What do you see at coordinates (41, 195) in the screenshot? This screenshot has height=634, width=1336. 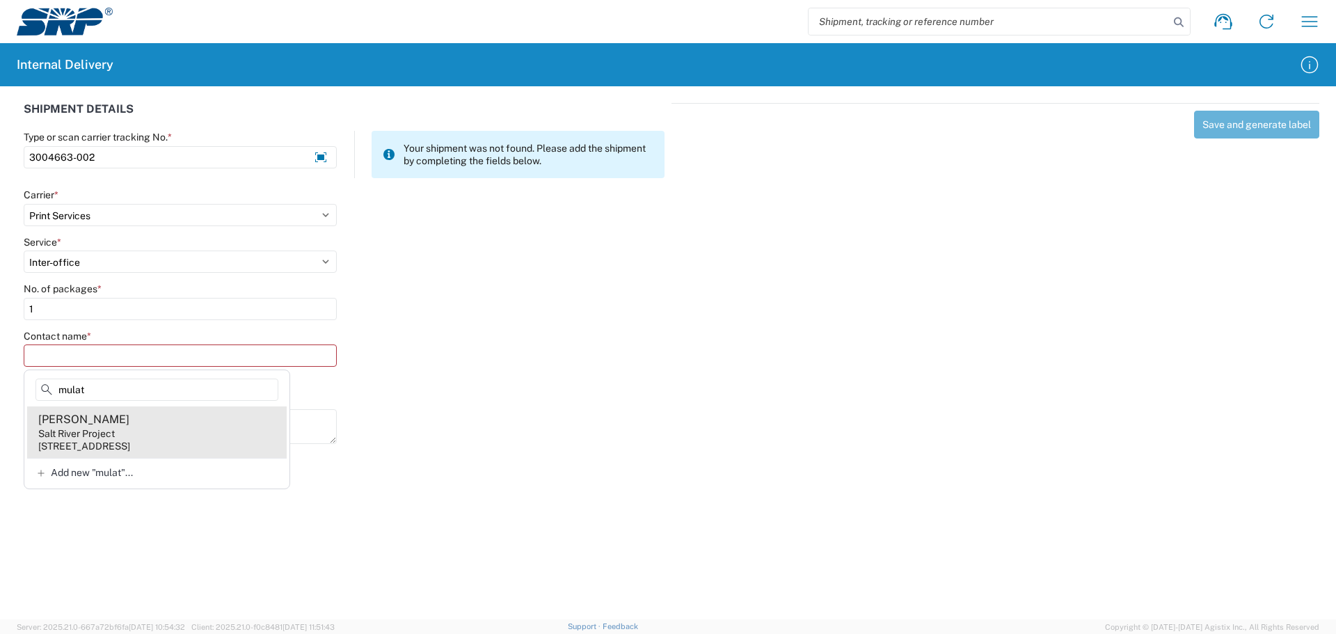 I see `label: Carrier` at bounding box center [41, 195].